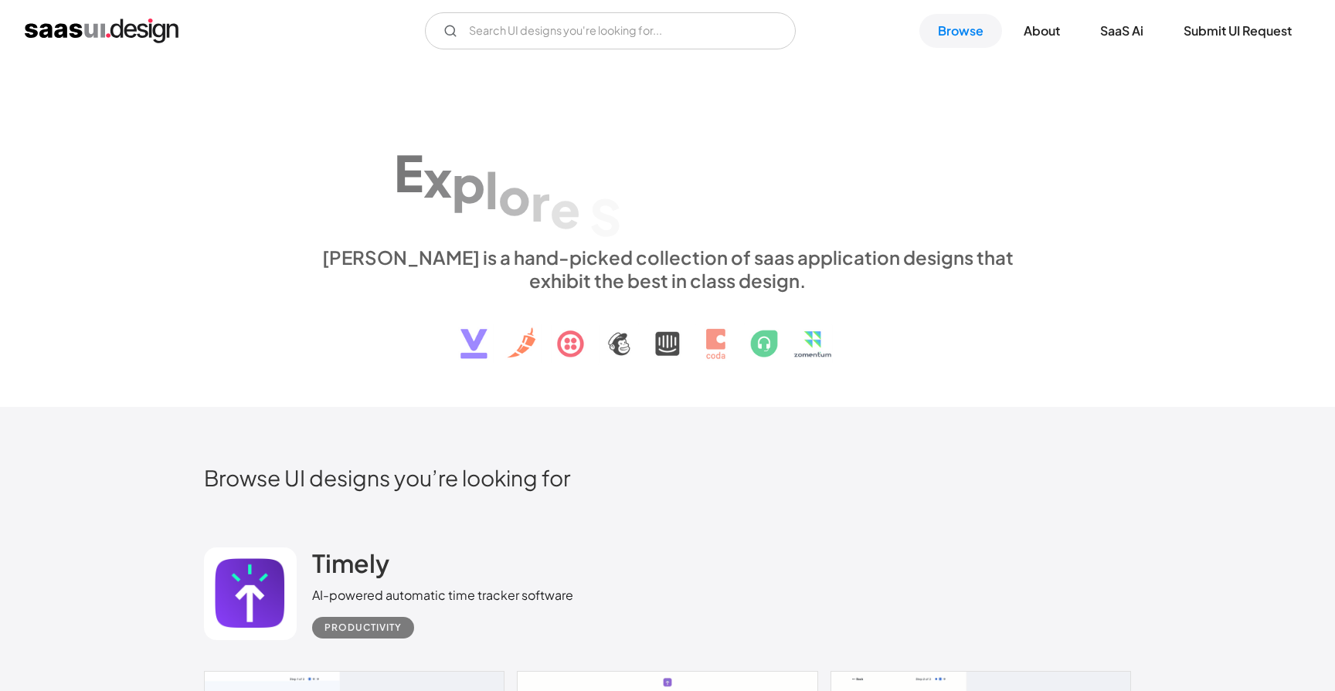 This screenshot has height=691, width=1335. Describe the element at coordinates (667, 477) in the screenshot. I see `h2: Browse UI designs you’re looking for` at that location.